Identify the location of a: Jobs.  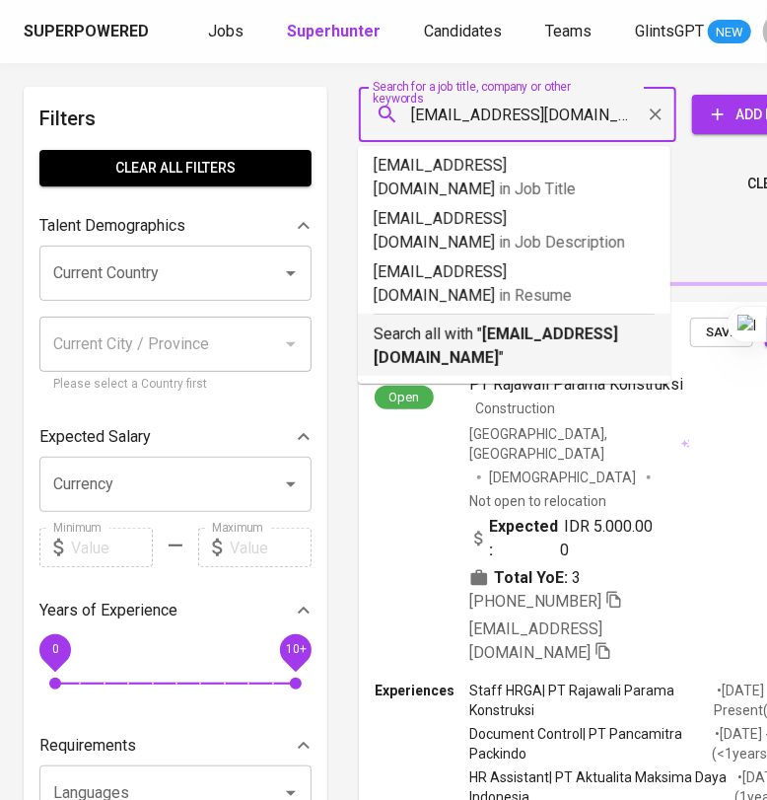
(228, 32).